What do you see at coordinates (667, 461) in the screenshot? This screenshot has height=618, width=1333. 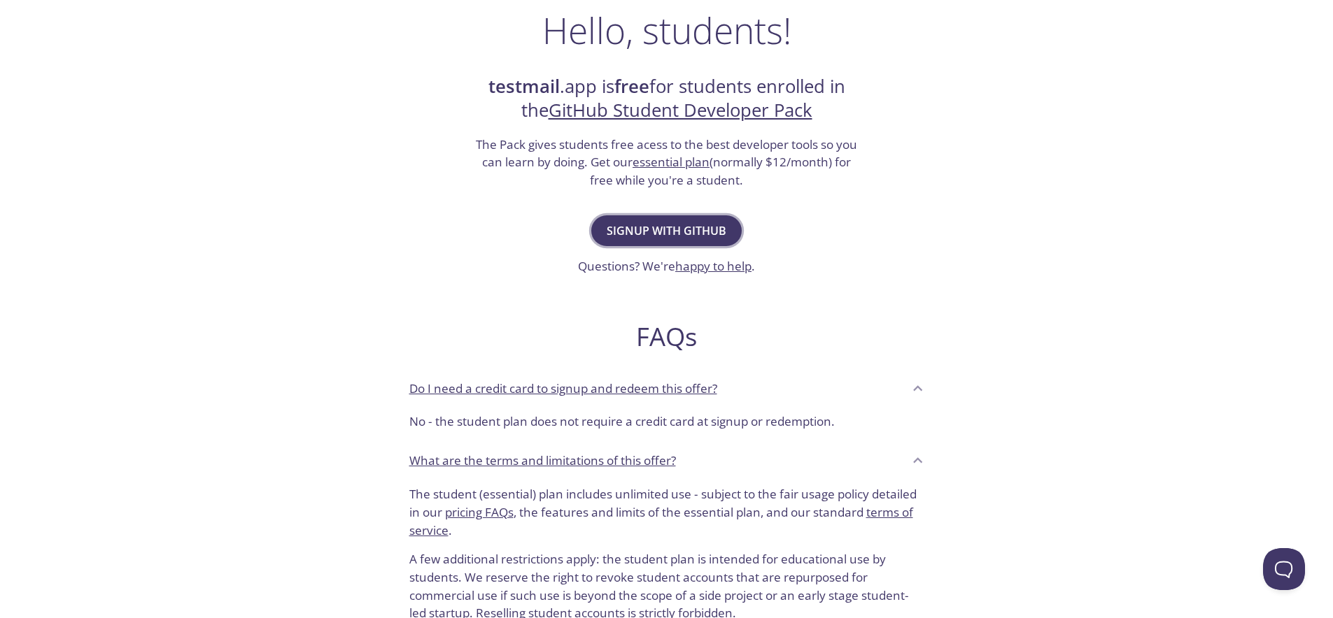 I see `div: What are the terms and limitations of this offer?` at bounding box center [667, 461].